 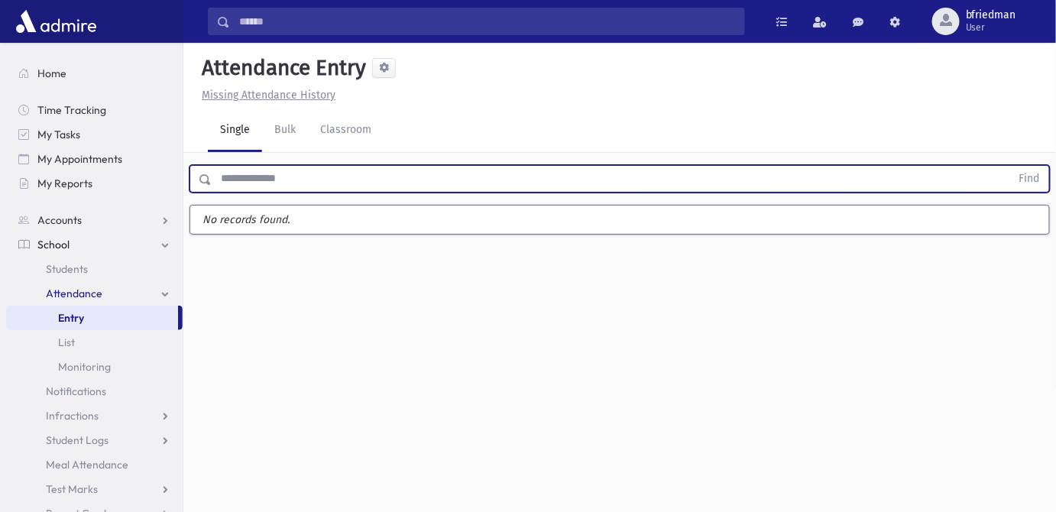 What do you see at coordinates (77, 440) in the screenshot?
I see `span: Student Logs` at bounding box center [77, 440].